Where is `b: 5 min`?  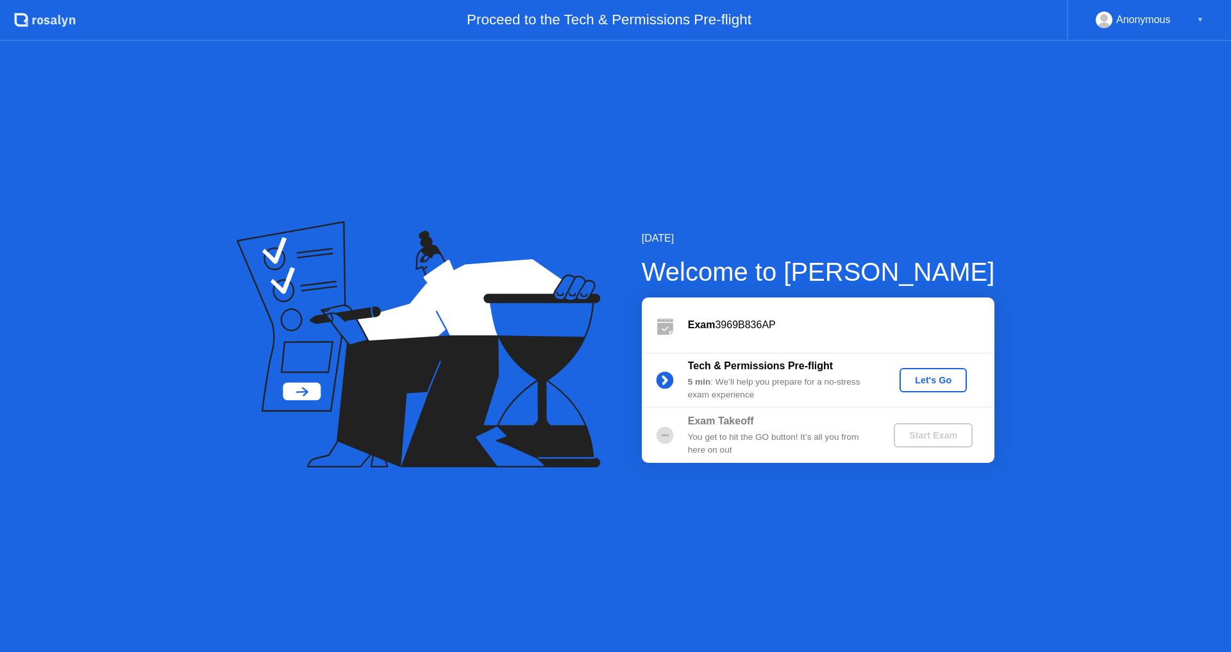 b: 5 min is located at coordinates (699, 381).